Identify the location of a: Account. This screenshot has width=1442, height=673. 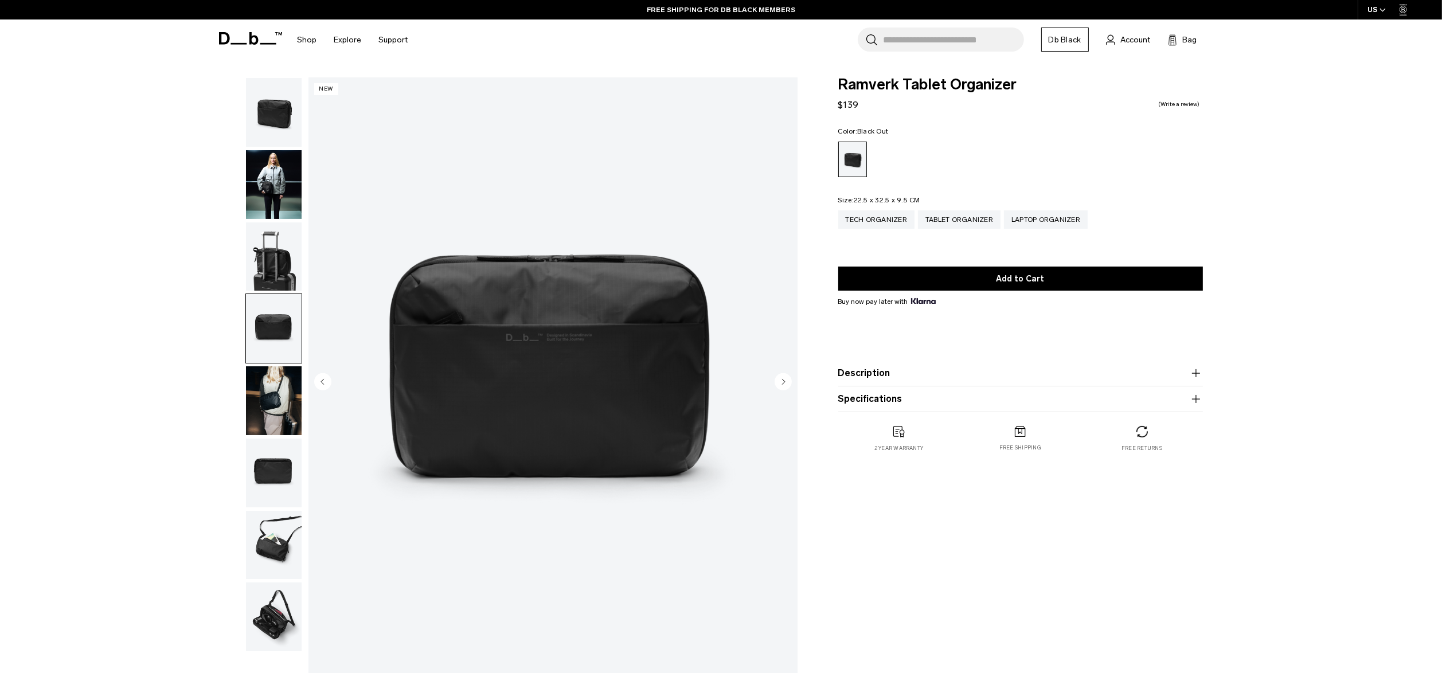
(1129, 40).